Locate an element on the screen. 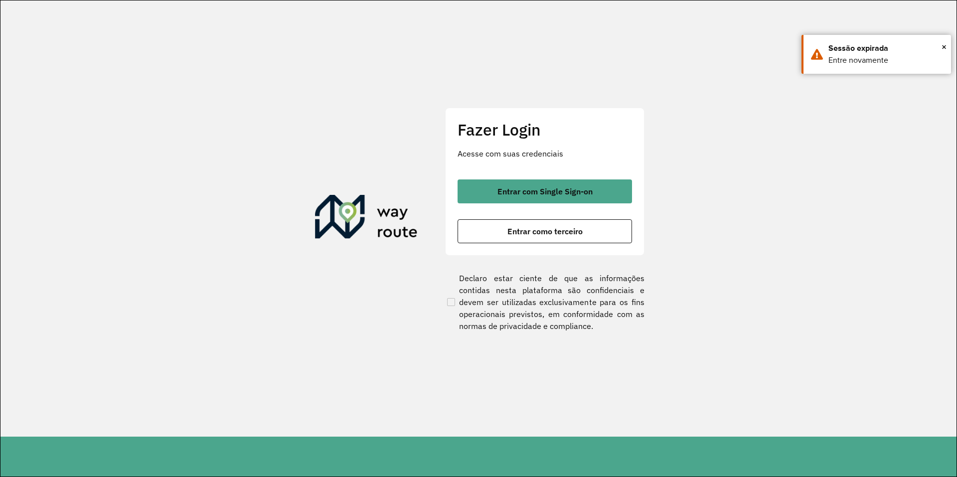  div: Sessão expirada is located at coordinates (886, 48).